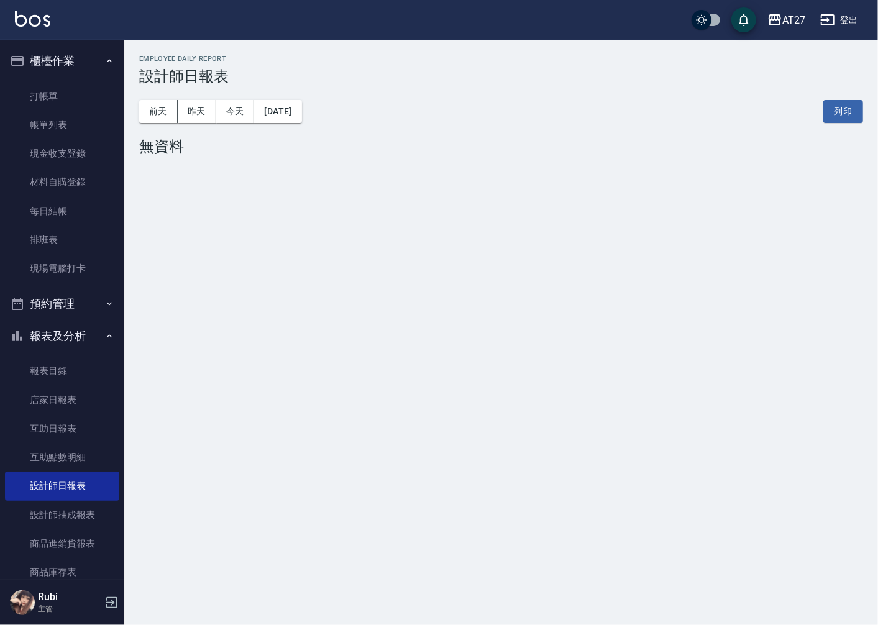  What do you see at coordinates (501, 58) in the screenshot?
I see `h2: Employee Daily Report` at bounding box center [501, 58].